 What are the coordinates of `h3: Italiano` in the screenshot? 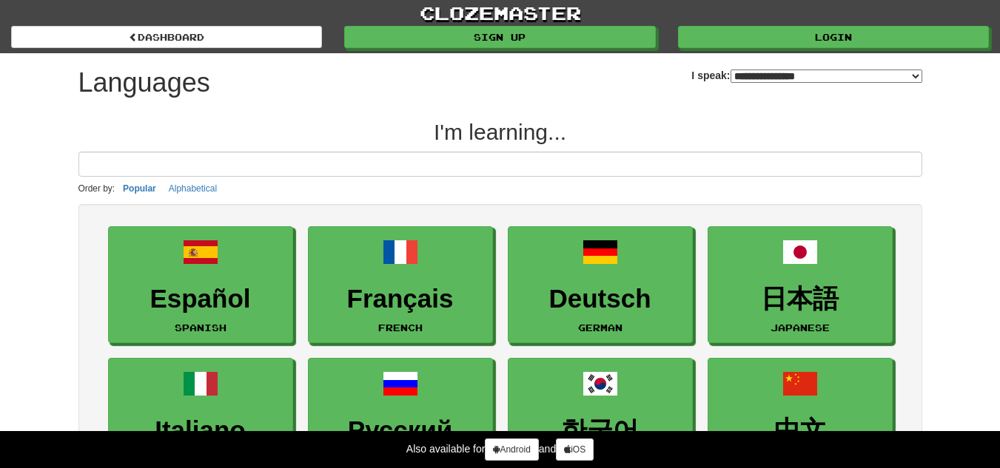 It's located at (201, 431).